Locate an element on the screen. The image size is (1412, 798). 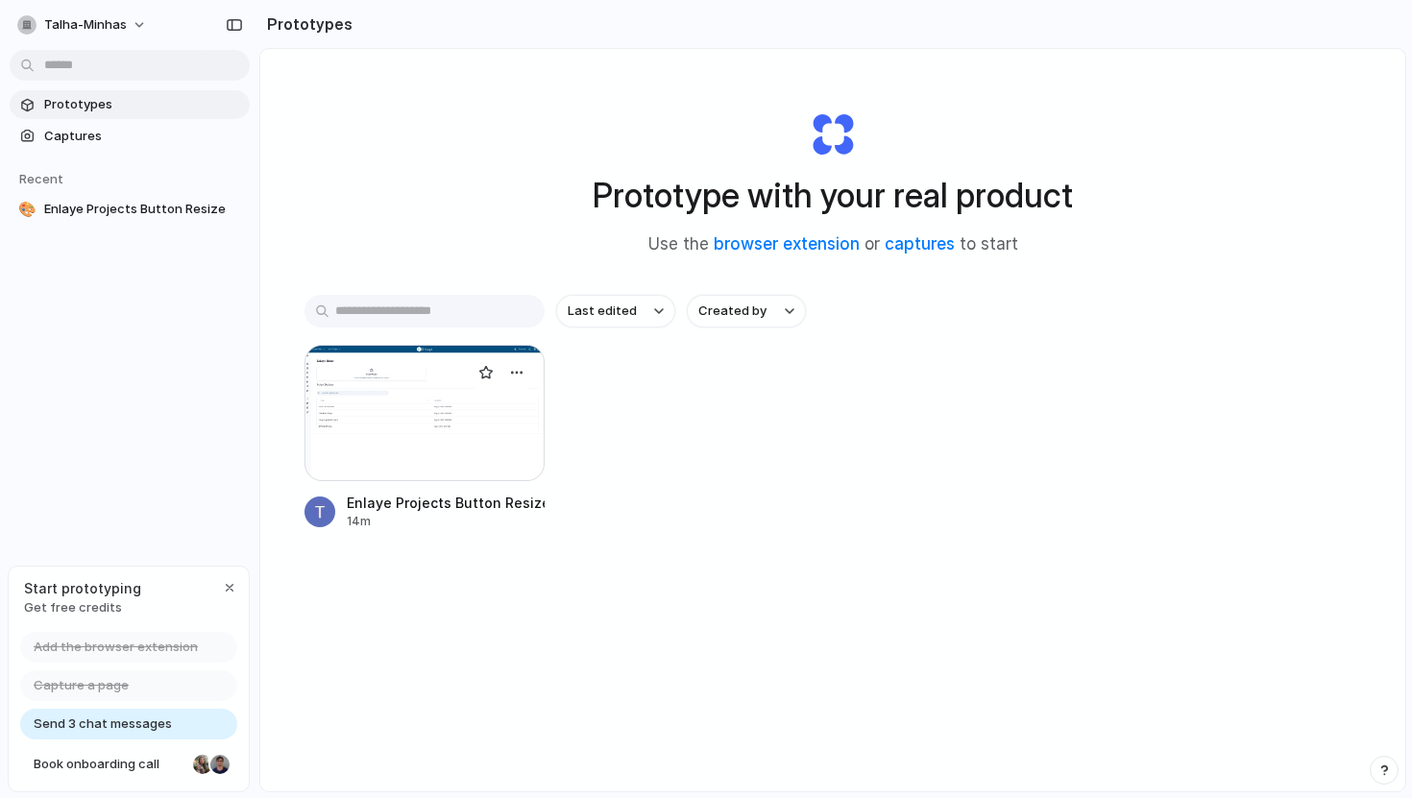
h2: Prototypes is located at coordinates (305, 24).